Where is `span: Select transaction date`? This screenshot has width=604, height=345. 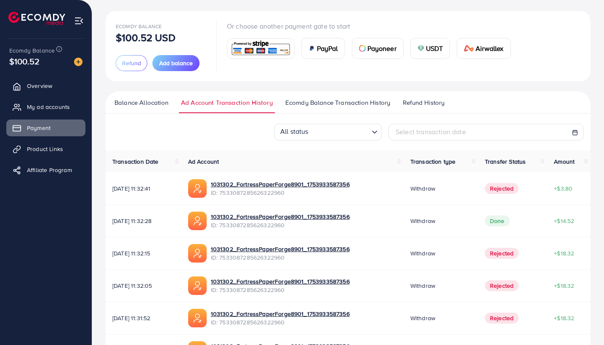 span: Select transaction date is located at coordinates (430, 132).